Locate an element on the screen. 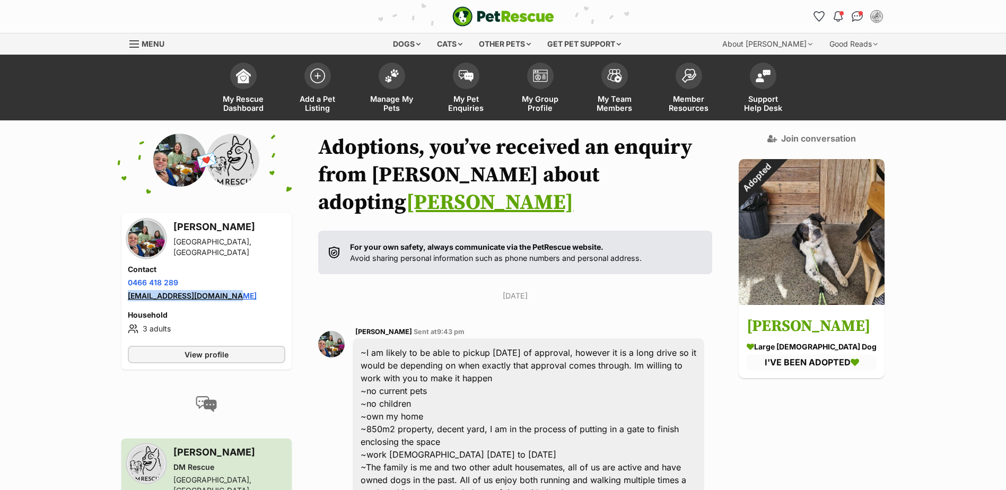 The width and height of the screenshot is (1006, 490). a: PetRescue is located at coordinates (503, 16).